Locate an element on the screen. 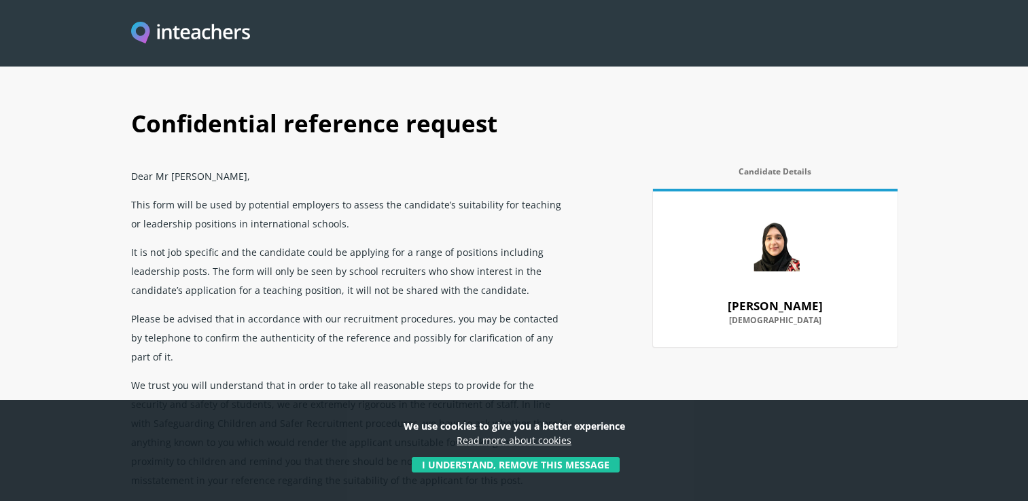 The width and height of the screenshot is (1028, 501). p: It is not job specific and the candidate could be applying for a range of positions including lea... is located at coordinates (351, 271).